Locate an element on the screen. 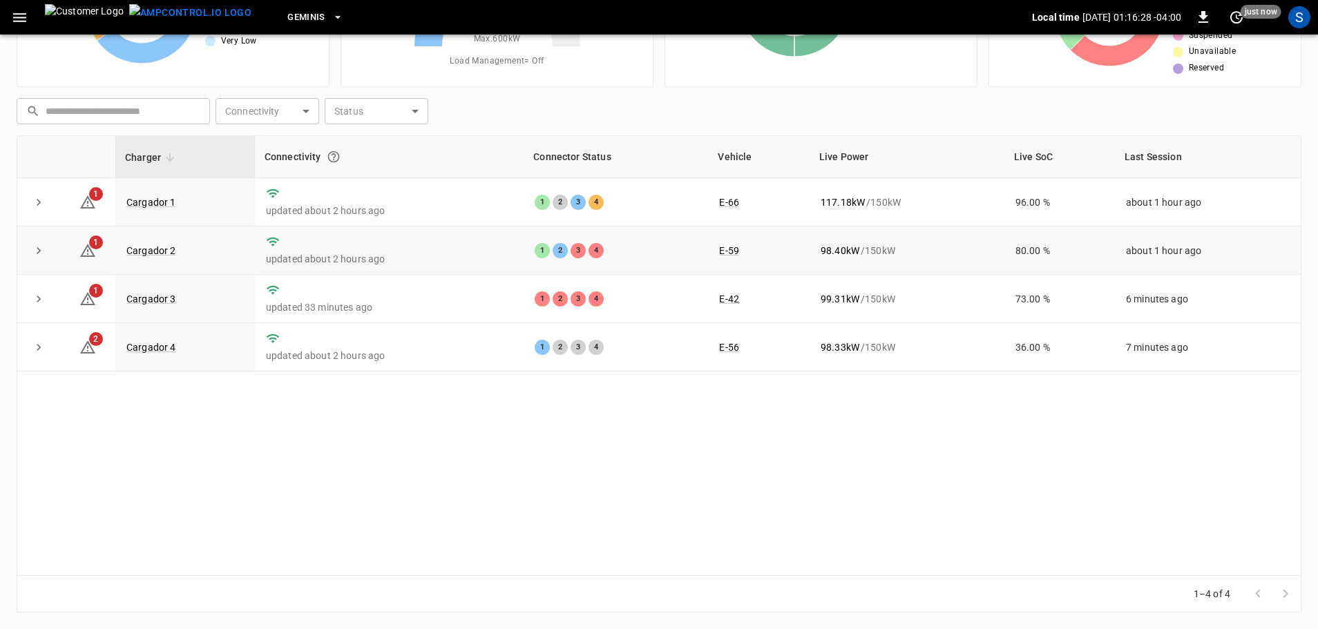 The width and height of the screenshot is (1318, 629). td: 80.00 % is located at coordinates (1060, 251).